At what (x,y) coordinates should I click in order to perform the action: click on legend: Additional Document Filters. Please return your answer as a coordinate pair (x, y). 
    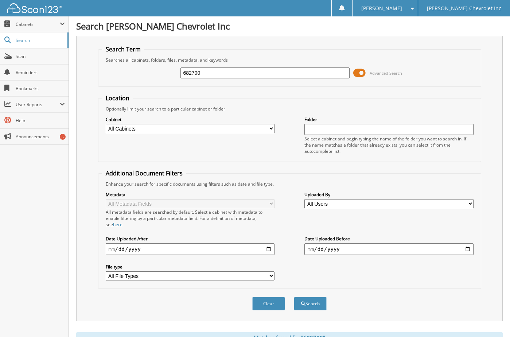
    Looking at the image, I should click on (144, 173).